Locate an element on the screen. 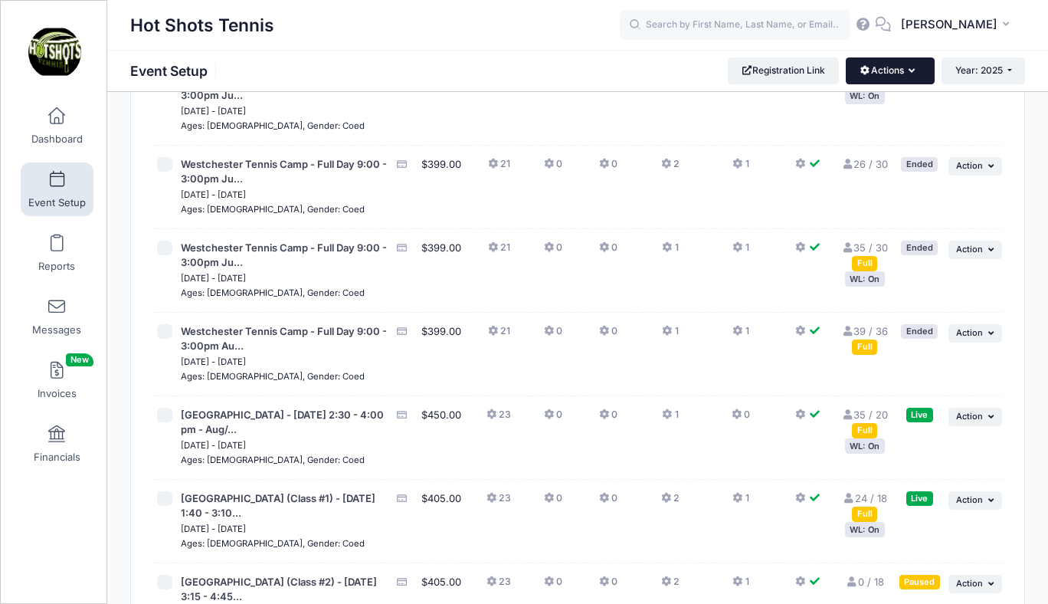 The width and height of the screenshot is (1048, 604). span: Westchester Tennis Camp - Full Day 9:00 - 3:00pm Au... is located at coordinates (284, 339).